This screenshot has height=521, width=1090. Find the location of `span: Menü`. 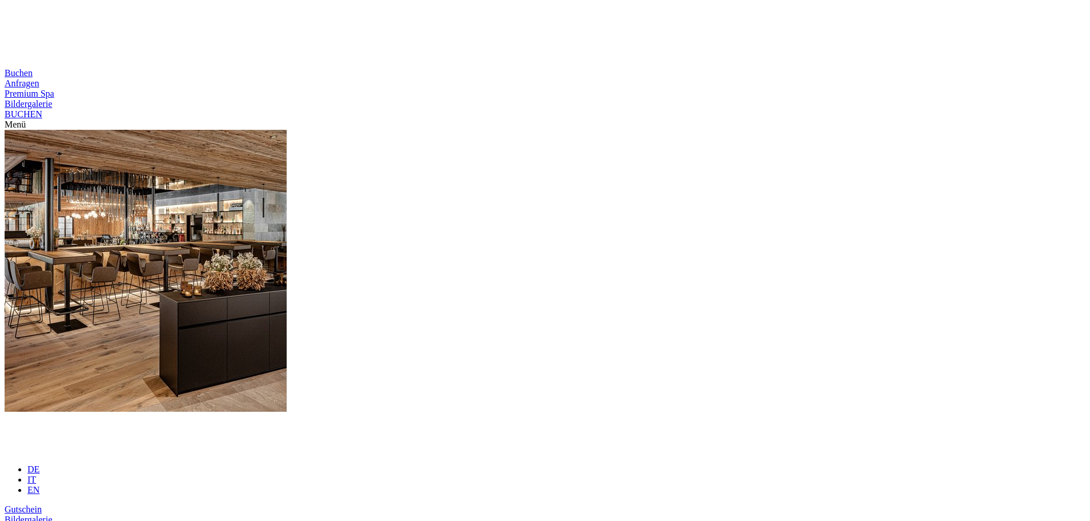

span: Menü is located at coordinates (15, 124).